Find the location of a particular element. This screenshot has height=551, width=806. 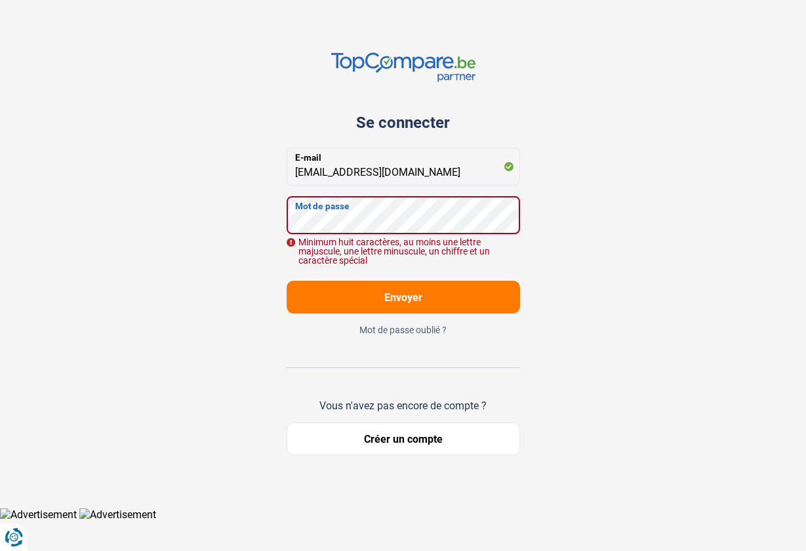

div: Minimum huit caractères, au moins une lettre majuscule, une lettre minuscule, un chiffre et un ca... is located at coordinates (403, 251).